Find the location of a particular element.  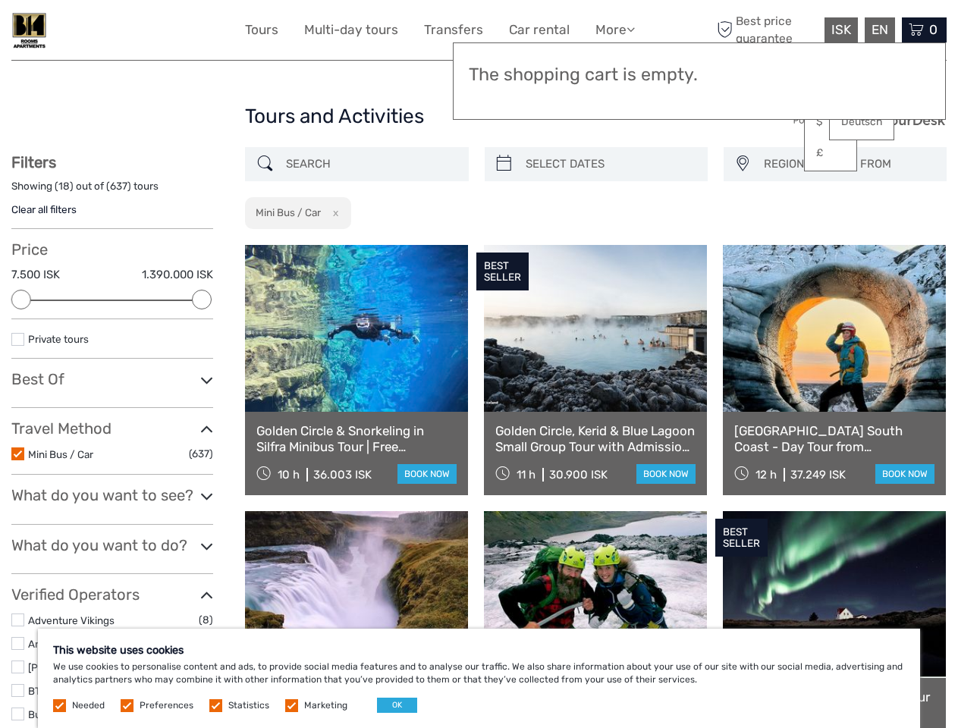

span: Best price guarantee is located at coordinates (766, 30).